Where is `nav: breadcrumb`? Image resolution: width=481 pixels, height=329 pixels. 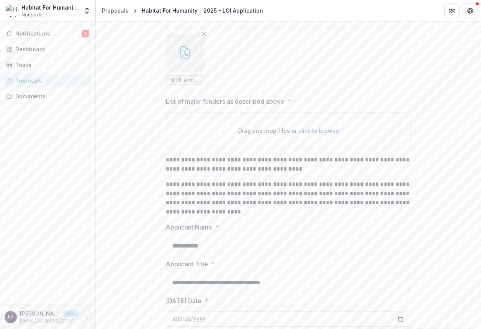
nav: breadcrumb is located at coordinates (182, 10).